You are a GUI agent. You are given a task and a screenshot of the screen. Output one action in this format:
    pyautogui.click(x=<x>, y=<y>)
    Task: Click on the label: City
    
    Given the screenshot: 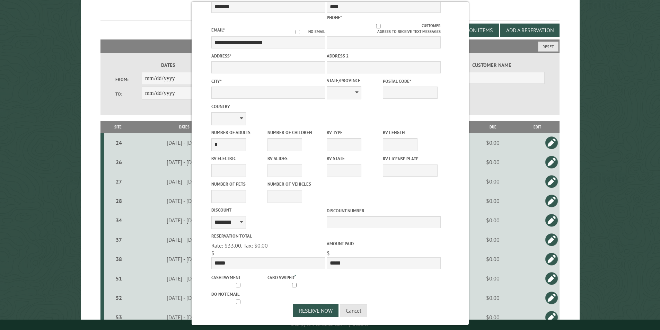 What is the action you would take?
    pyautogui.click(x=268, y=81)
    